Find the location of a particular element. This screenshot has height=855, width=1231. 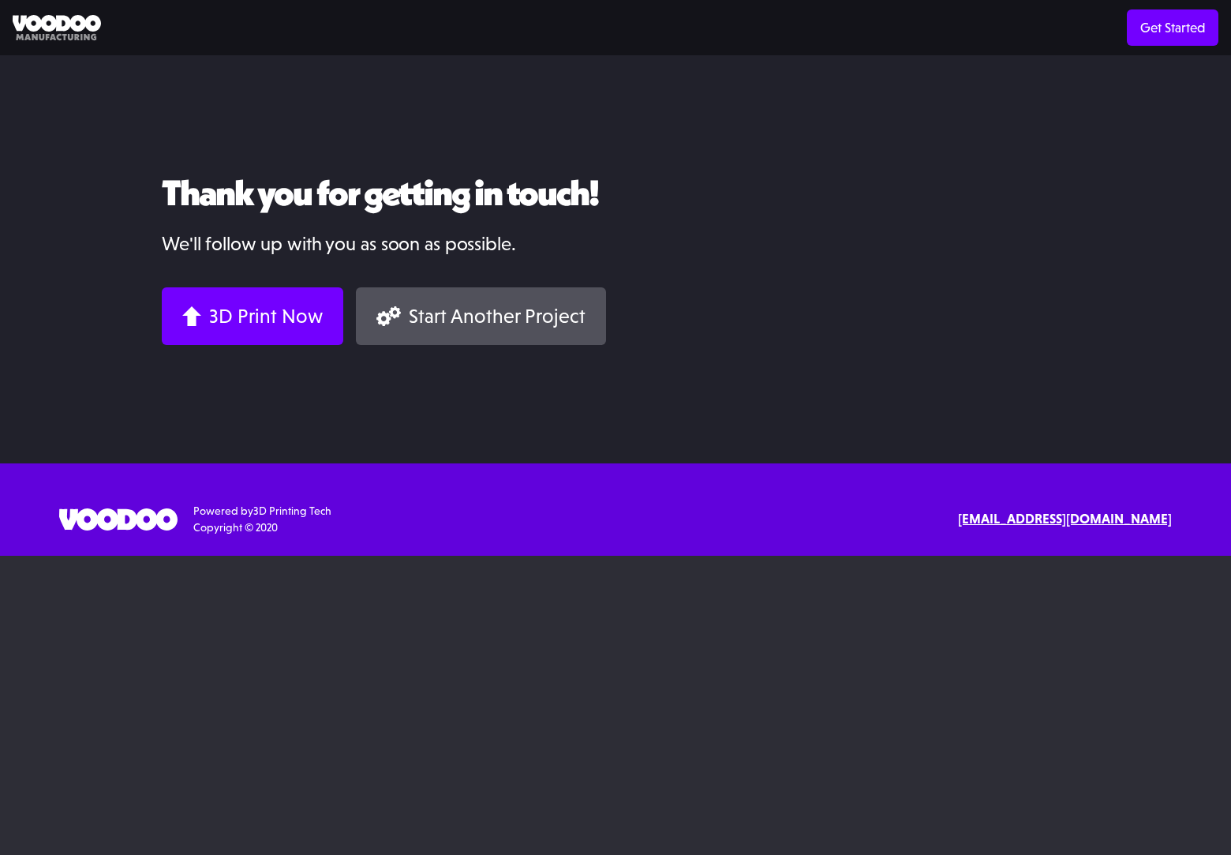

div: Start Another Project is located at coordinates (497, 316).